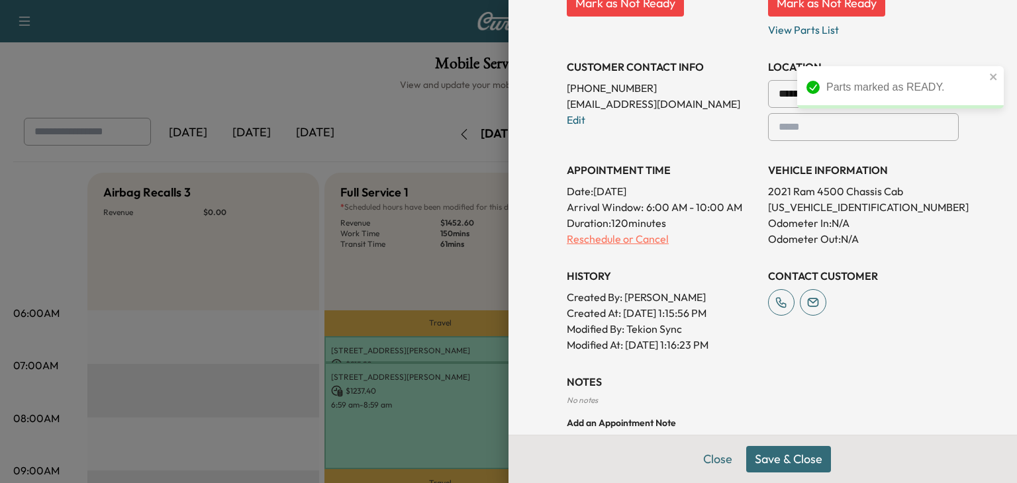 This screenshot has width=1017, height=483. What do you see at coordinates (863, 67) in the screenshot?
I see `h3: LOCATION` at bounding box center [863, 67].